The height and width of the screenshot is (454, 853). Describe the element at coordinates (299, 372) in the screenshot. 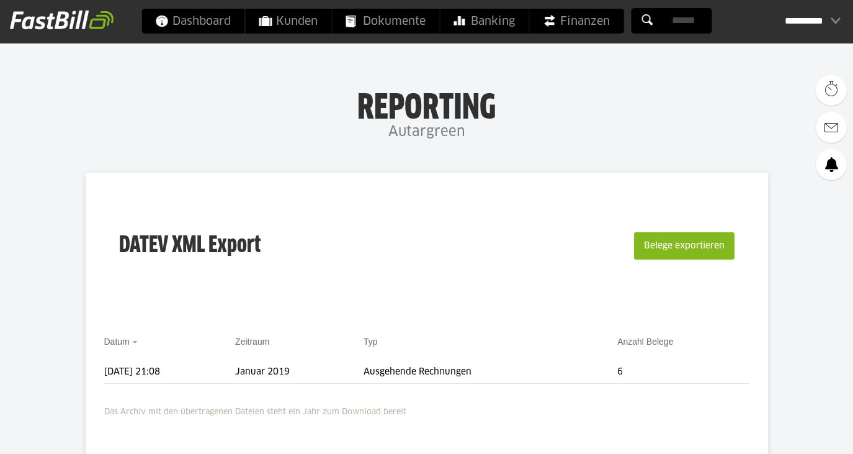

I see `td: Januar 2019` at that location.